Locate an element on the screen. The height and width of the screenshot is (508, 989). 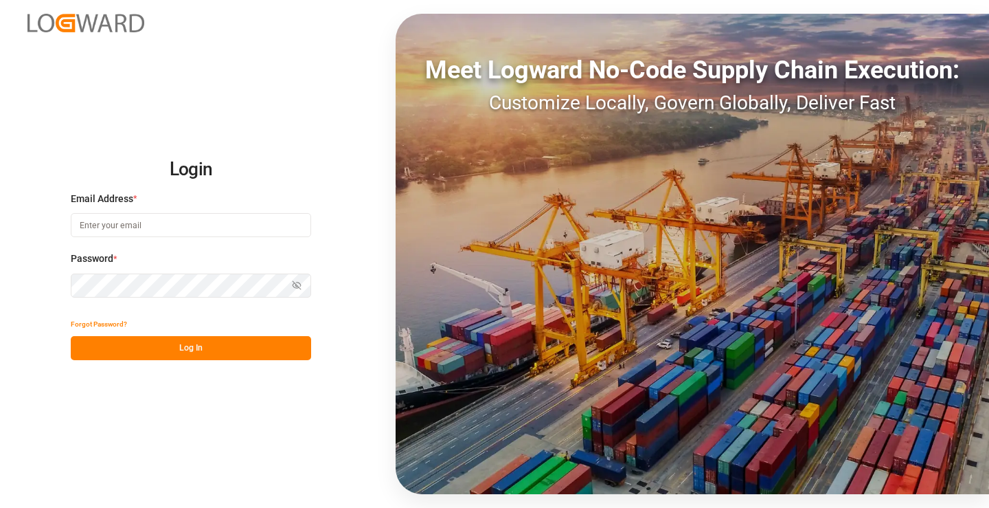
button: Forgot Password? is located at coordinates (99, 324).